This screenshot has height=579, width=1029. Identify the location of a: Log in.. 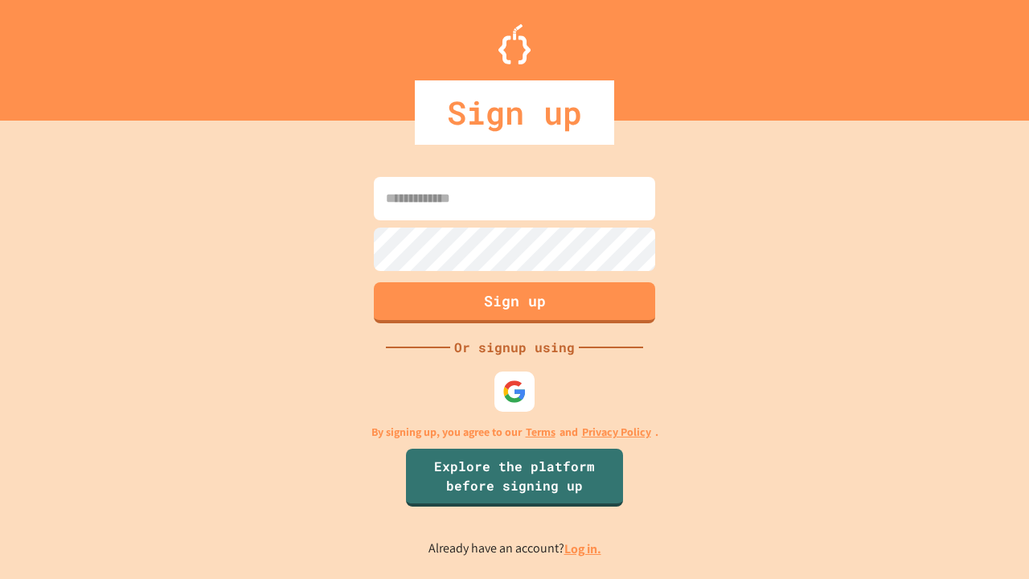
(583, 548).